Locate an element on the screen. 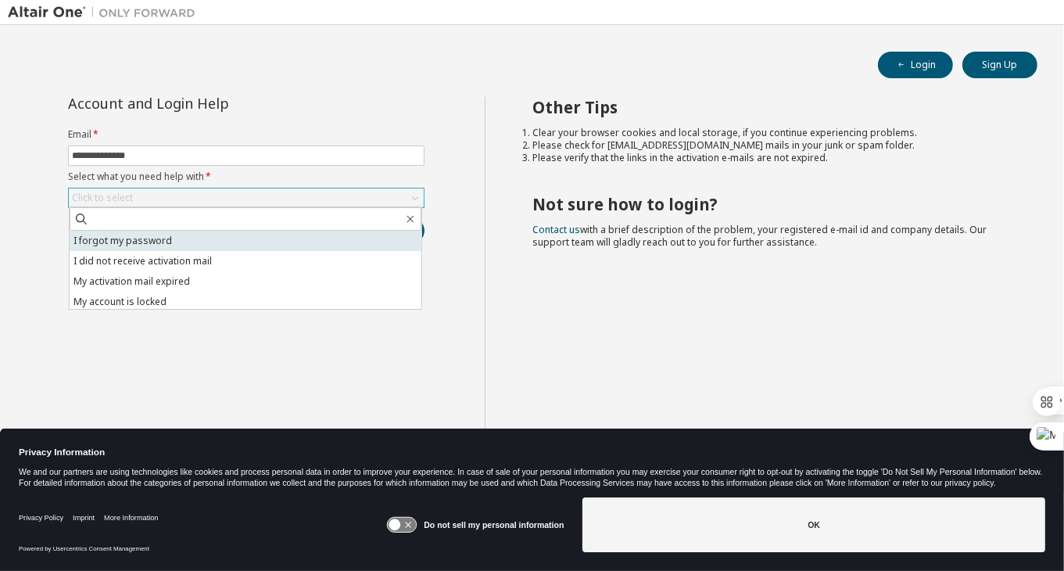  h2: Not sure how to login? is located at coordinates (771, 204).